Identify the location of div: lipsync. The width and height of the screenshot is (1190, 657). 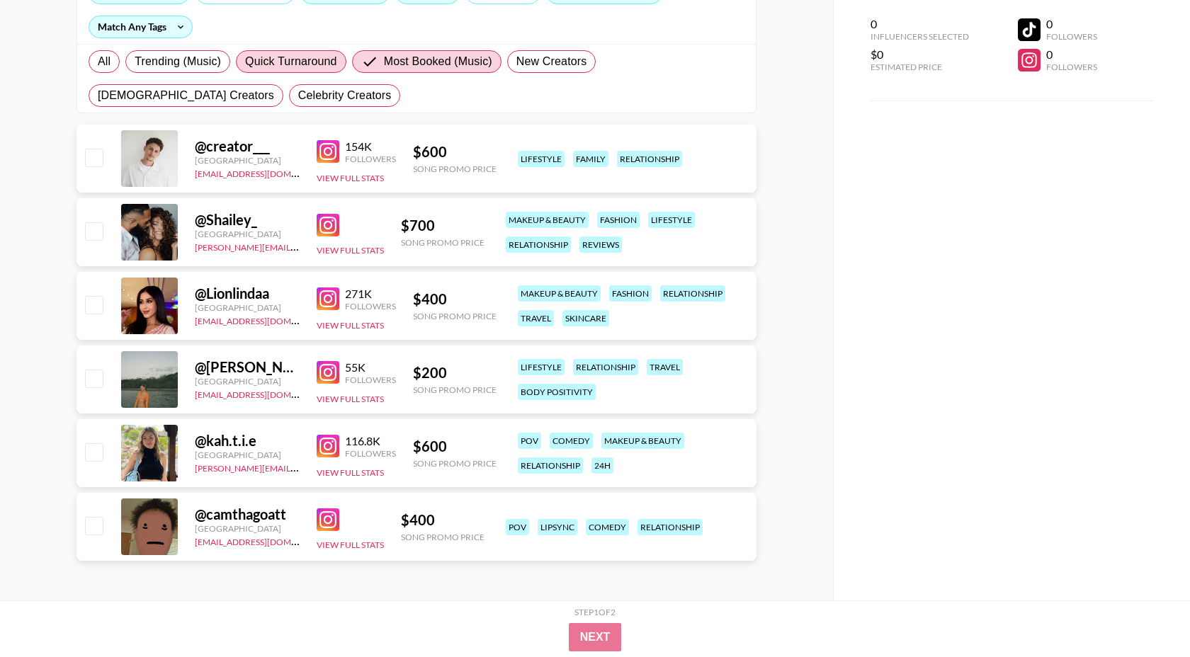
(557, 527).